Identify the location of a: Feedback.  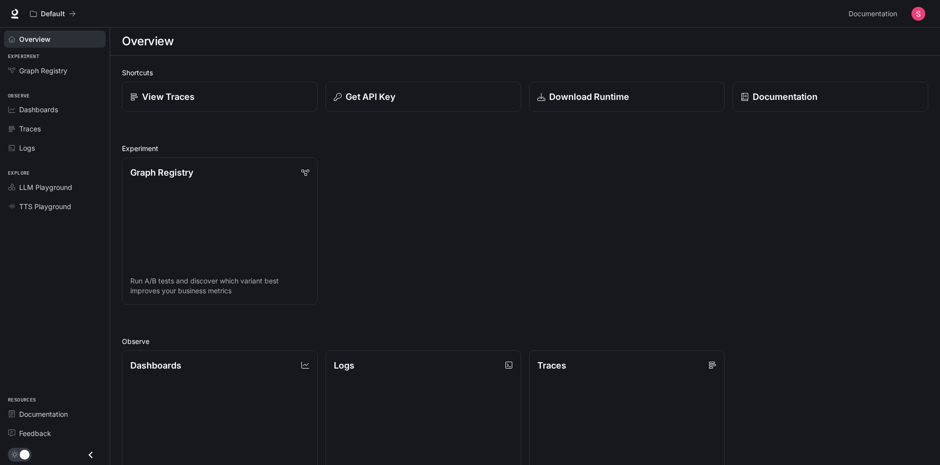
(55, 433).